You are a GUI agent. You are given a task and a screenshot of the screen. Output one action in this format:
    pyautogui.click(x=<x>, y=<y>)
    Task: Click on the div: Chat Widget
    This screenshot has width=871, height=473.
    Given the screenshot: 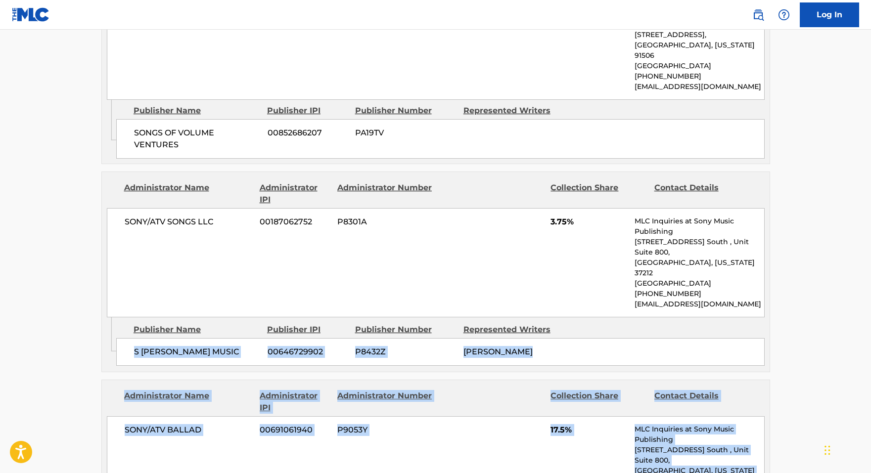 What is the action you would take?
    pyautogui.click(x=846, y=449)
    